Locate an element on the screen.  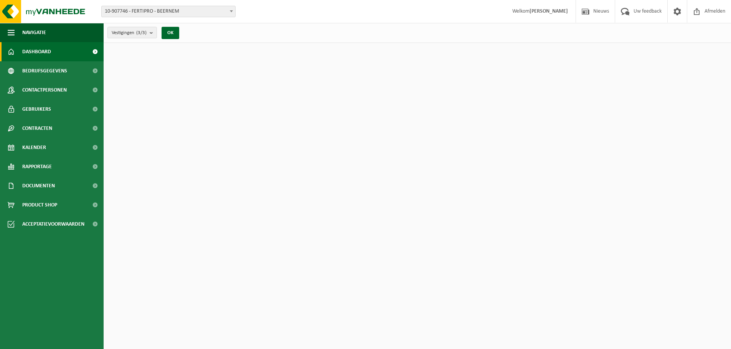
span: Gebruikers is located at coordinates (36, 109).